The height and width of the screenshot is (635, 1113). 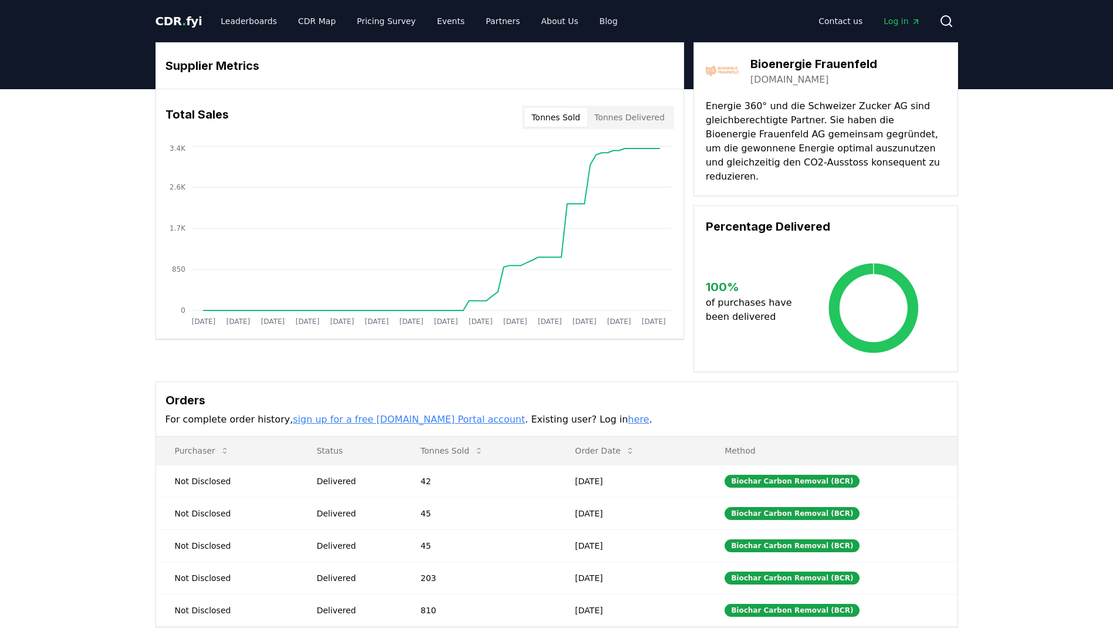 What do you see at coordinates (630, 117) in the screenshot?
I see `button: Tonnes Delivered` at bounding box center [630, 117].